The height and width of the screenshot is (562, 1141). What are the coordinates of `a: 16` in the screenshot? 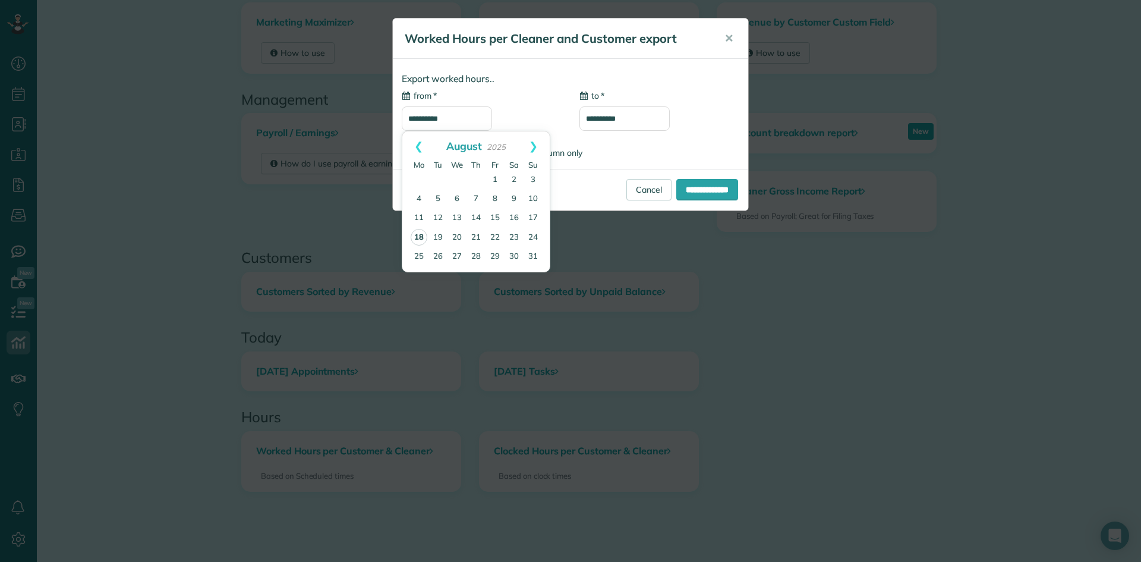 It's located at (514, 218).